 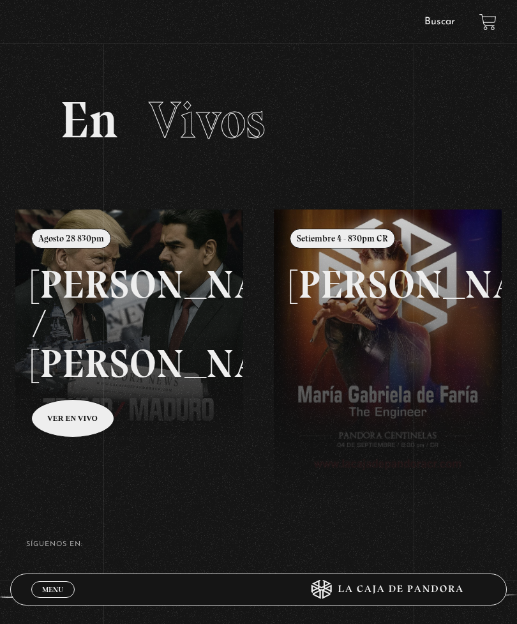 What do you see at coordinates (440, 22) in the screenshot?
I see `a: Buscar` at bounding box center [440, 22].